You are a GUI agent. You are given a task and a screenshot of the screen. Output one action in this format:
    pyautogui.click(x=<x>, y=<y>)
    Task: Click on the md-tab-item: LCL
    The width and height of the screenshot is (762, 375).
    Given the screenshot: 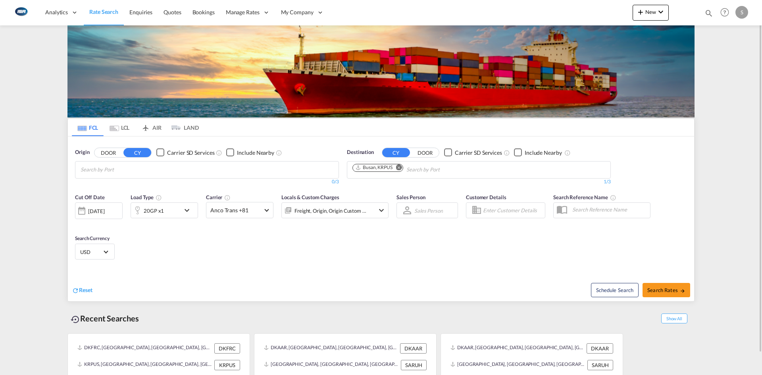 What is the action you would take?
    pyautogui.click(x=119, y=127)
    